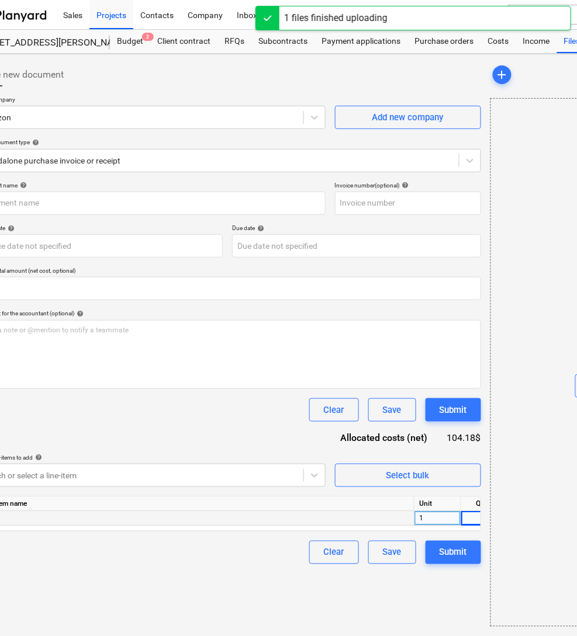 This screenshot has height=636, width=577. I want to click on div: RFQs, so click(234, 41).